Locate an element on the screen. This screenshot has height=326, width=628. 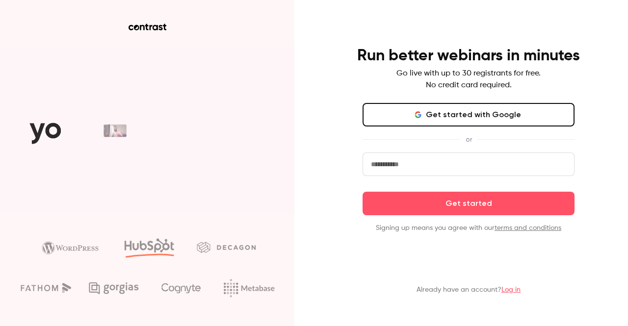
p: Signing up means you agree with our is located at coordinates (469, 228).